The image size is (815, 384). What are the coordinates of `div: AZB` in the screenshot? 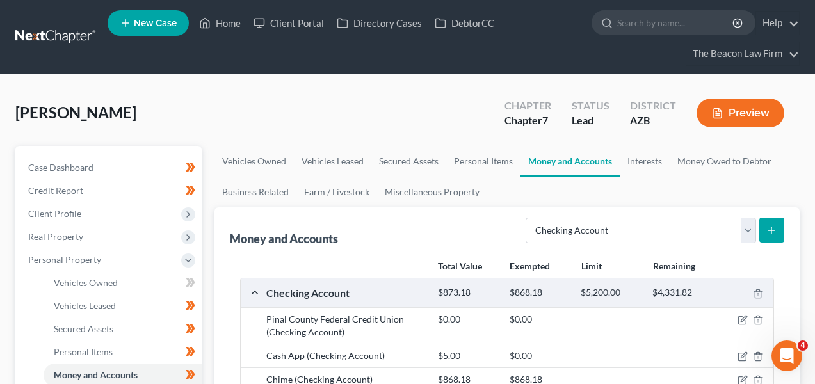 It's located at (653, 120).